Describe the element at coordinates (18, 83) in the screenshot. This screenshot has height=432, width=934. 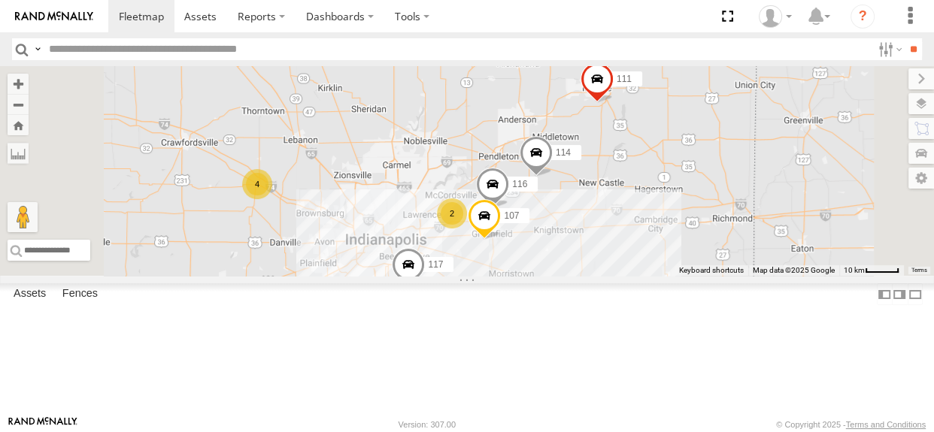
I see `button: Zoom in` at that location.